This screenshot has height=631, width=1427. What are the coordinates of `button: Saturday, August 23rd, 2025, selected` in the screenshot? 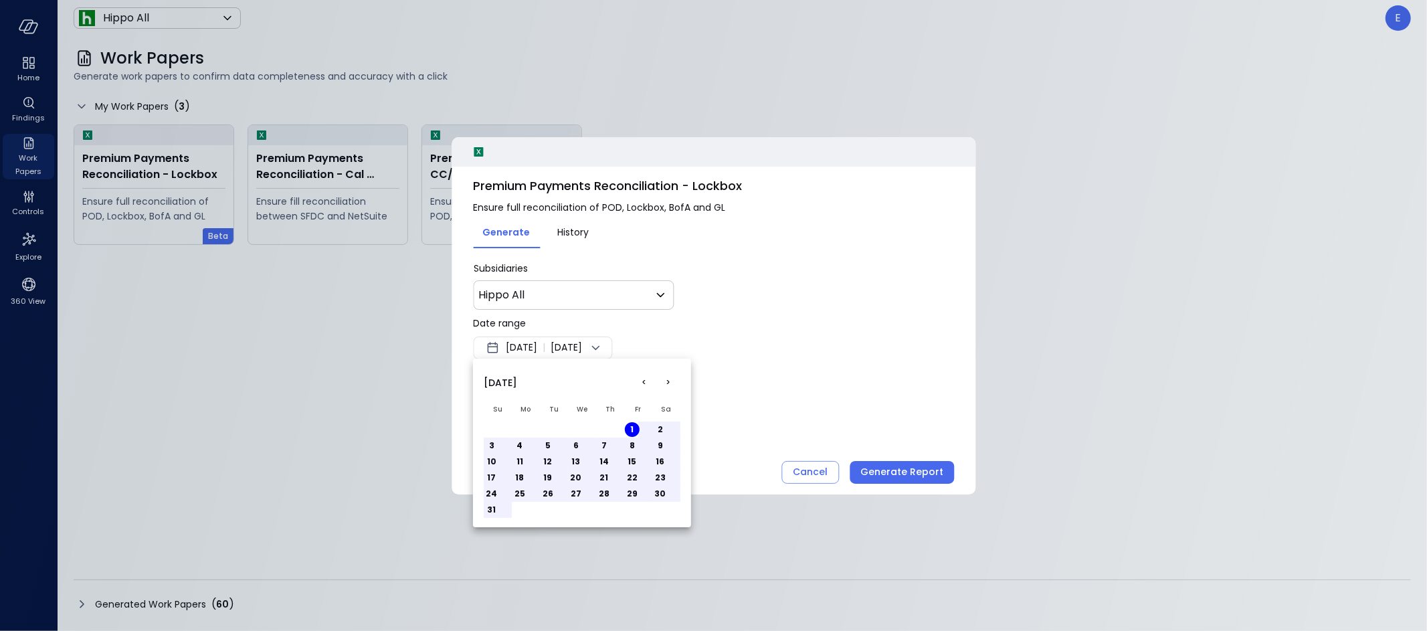 It's located at (661, 478).